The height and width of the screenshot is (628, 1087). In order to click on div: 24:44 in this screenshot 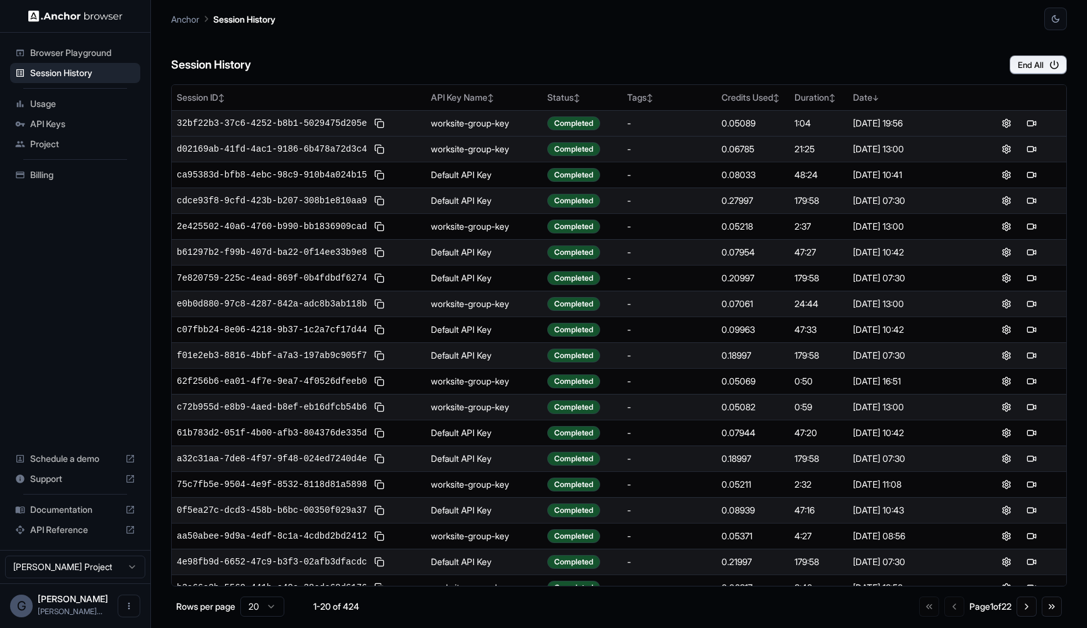, I will do `click(819, 304)`.